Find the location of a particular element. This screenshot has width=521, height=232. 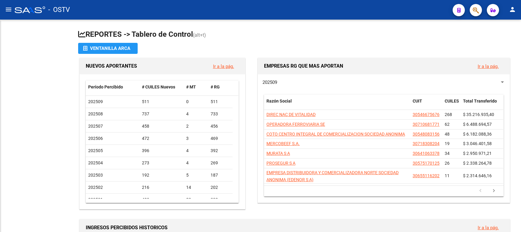

span: COTO CENTRO INTEGRAL DE COMERCIALIZACION SOCIEDAD ANONIMA is located at coordinates (336, 134).